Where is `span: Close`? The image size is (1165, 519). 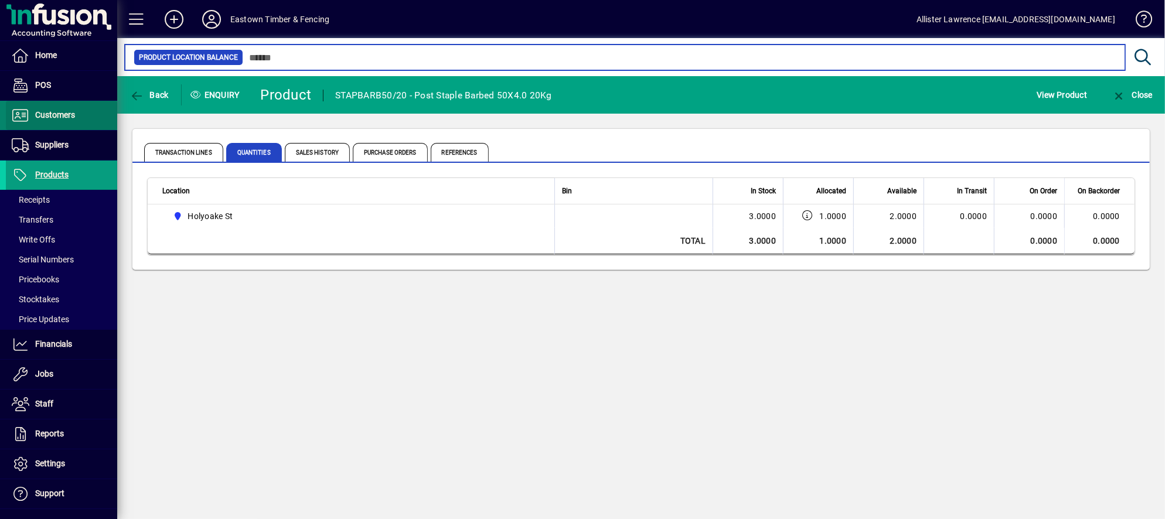
span: Close is located at coordinates (1132, 95).